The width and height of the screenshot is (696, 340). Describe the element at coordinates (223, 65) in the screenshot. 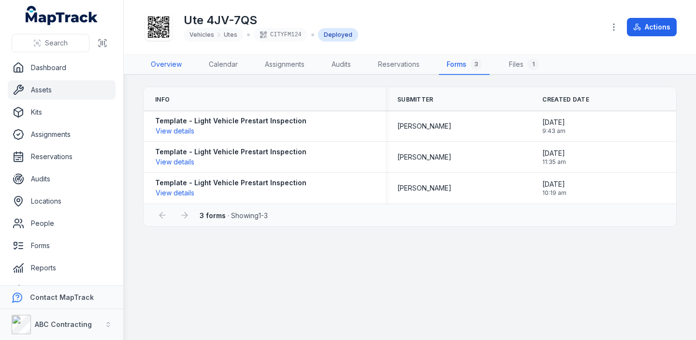

I see `a: Calendar` at that location.